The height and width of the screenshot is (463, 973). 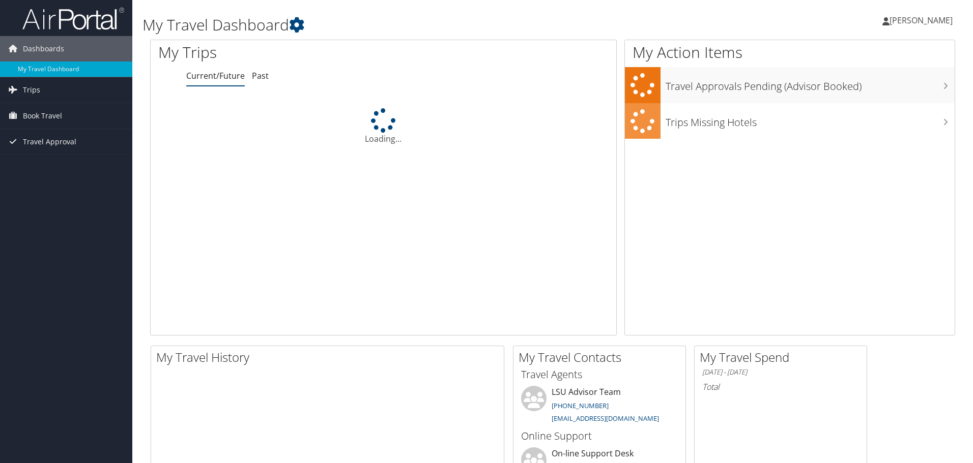 I want to click on span: Book Travel, so click(x=42, y=116).